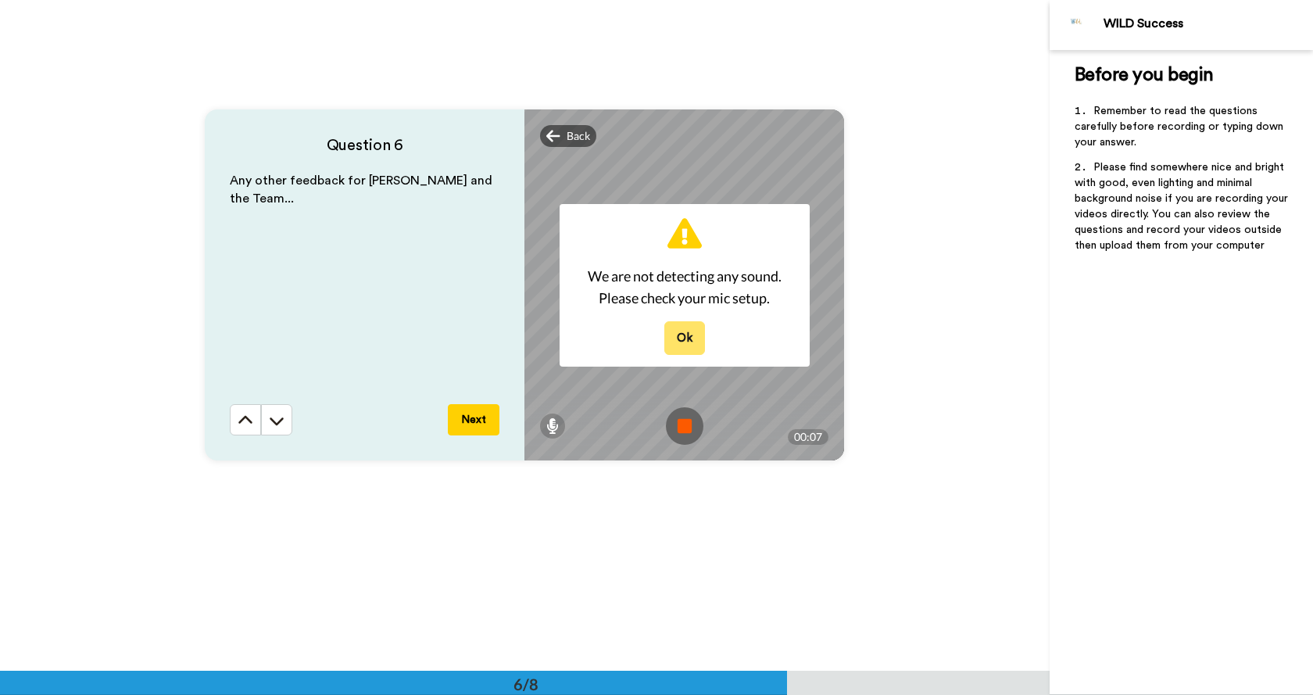 The height and width of the screenshot is (695, 1313). What do you see at coordinates (364, 145) in the screenshot?
I see `h4: Question 6` at bounding box center [364, 145].